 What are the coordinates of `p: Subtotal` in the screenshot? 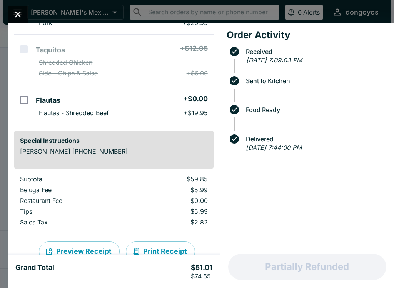 It's located at (70, 179).